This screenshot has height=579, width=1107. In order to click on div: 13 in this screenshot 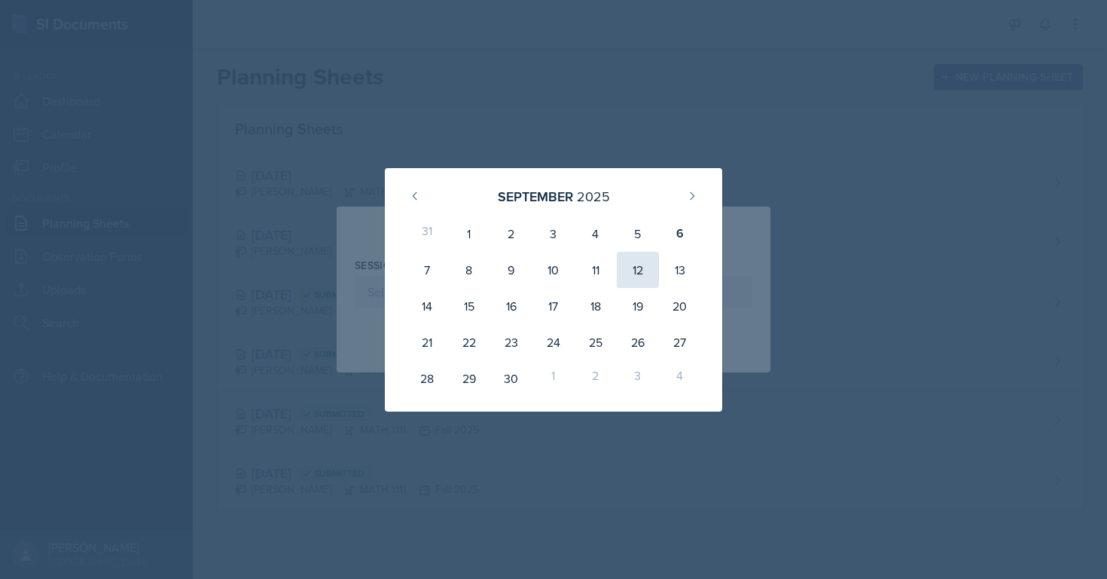, I will do `click(680, 270)`.